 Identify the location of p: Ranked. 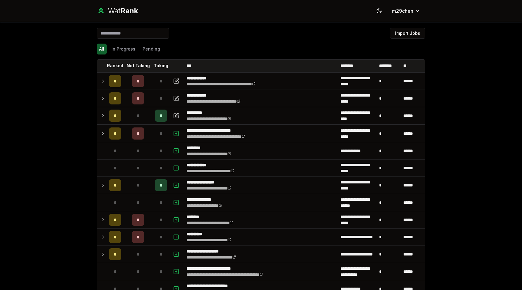
(115, 66).